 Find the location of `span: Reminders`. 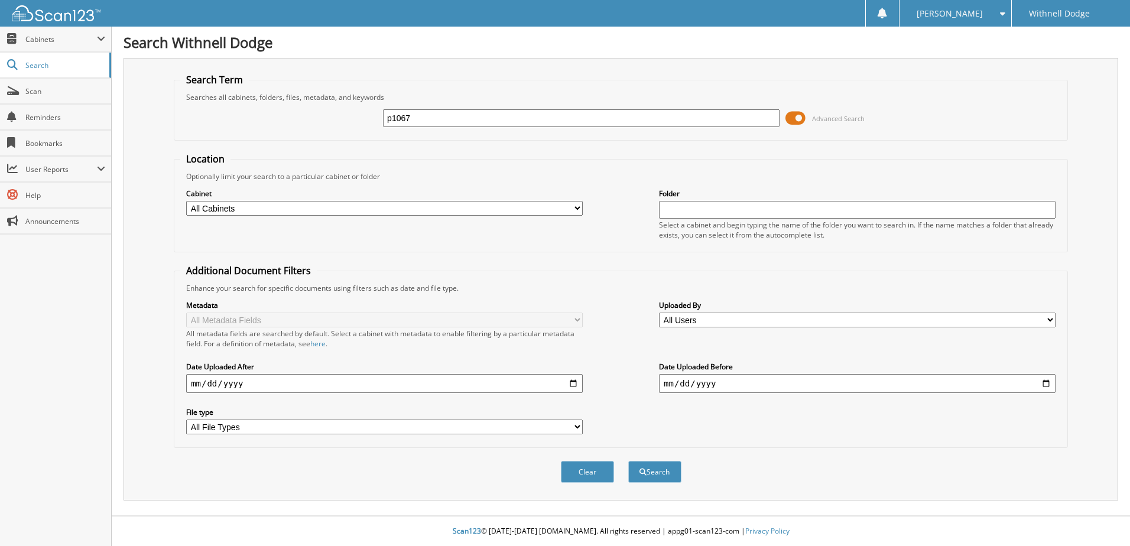

span: Reminders is located at coordinates (65, 117).